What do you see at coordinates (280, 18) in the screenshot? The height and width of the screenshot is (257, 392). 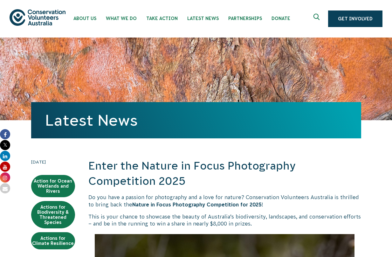 I see `span: Donate` at bounding box center [280, 18].